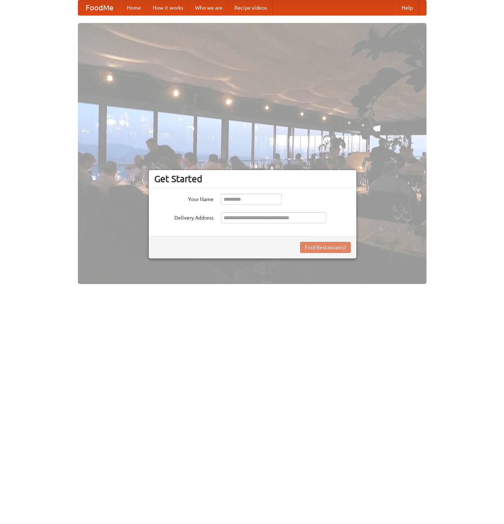  I want to click on label: Delivery Address, so click(184, 217).